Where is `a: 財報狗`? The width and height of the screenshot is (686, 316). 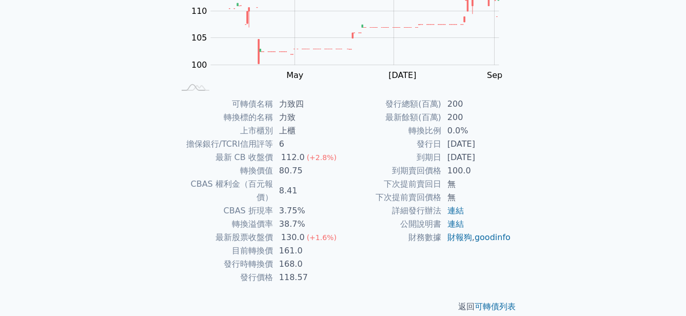
a: 財報狗 is located at coordinates (460, 237).